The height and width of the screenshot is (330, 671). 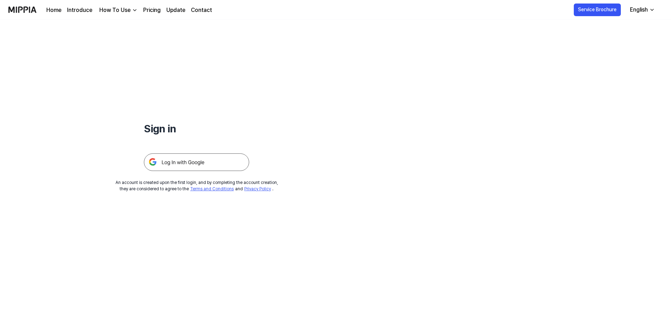 What do you see at coordinates (197, 162) in the screenshot?
I see `img: 구글 로그인 버튼` at bounding box center [197, 162].